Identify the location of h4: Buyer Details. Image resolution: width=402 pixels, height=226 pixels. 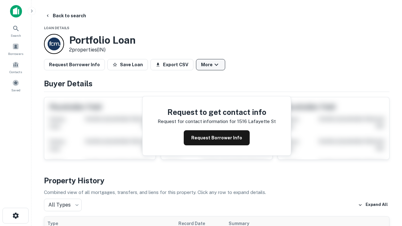
(217, 84).